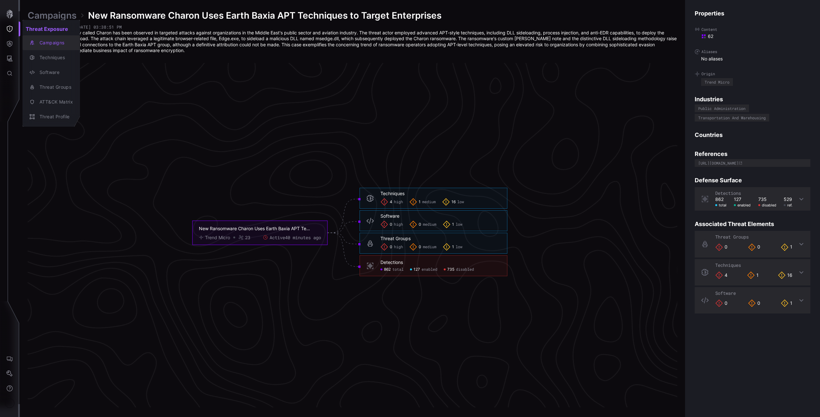  Describe the element at coordinates (51, 43) in the screenshot. I see `a: Campaigns` at that location.